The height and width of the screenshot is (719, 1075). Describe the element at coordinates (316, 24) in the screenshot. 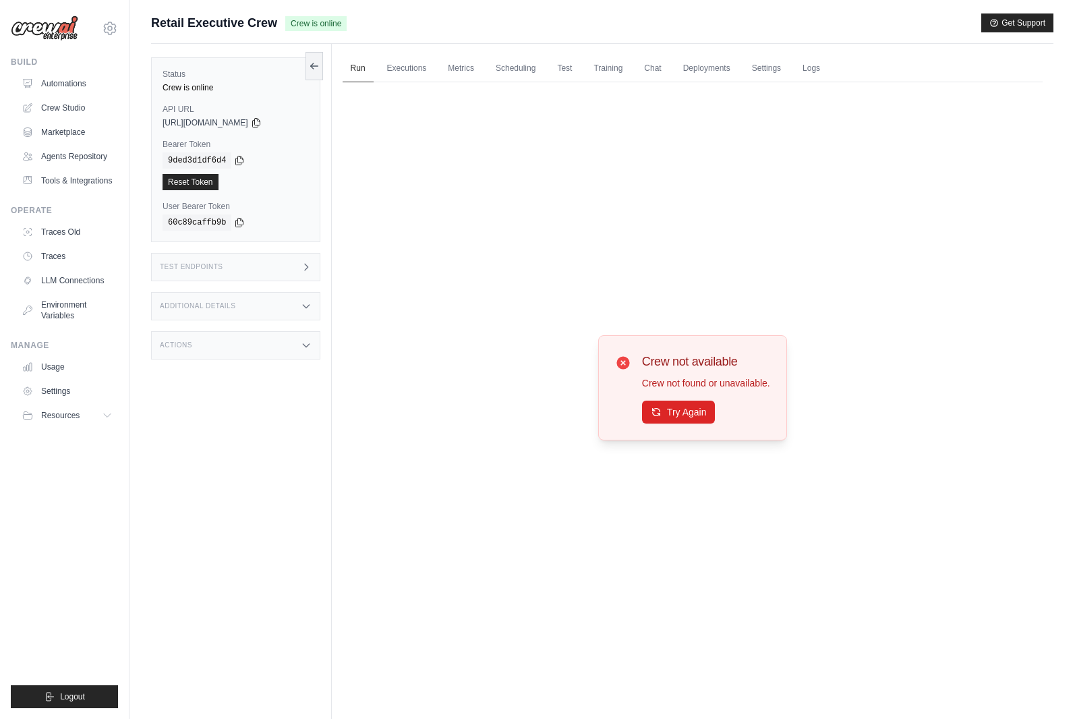

I see `span: Crew is online` at that location.